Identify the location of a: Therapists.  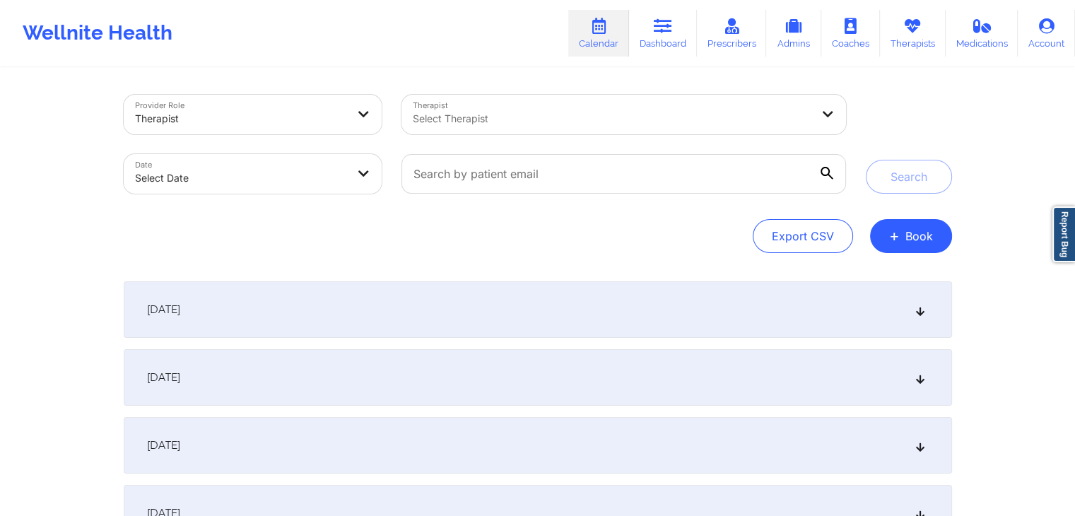
(912, 33).